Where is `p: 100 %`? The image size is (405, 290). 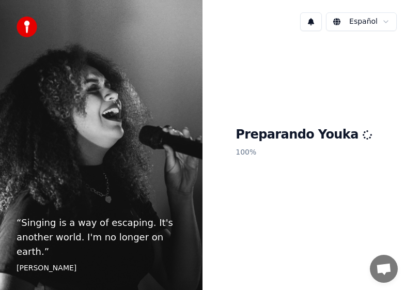 p: 100 % is located at coordinates (304, 152).